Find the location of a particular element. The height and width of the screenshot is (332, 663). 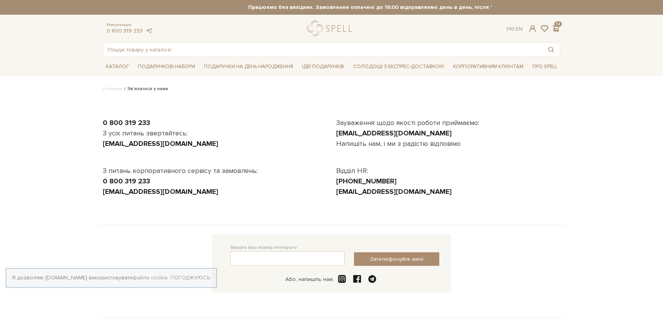

a: Корпоративним клієнтам is located at coordinates (488, 67).